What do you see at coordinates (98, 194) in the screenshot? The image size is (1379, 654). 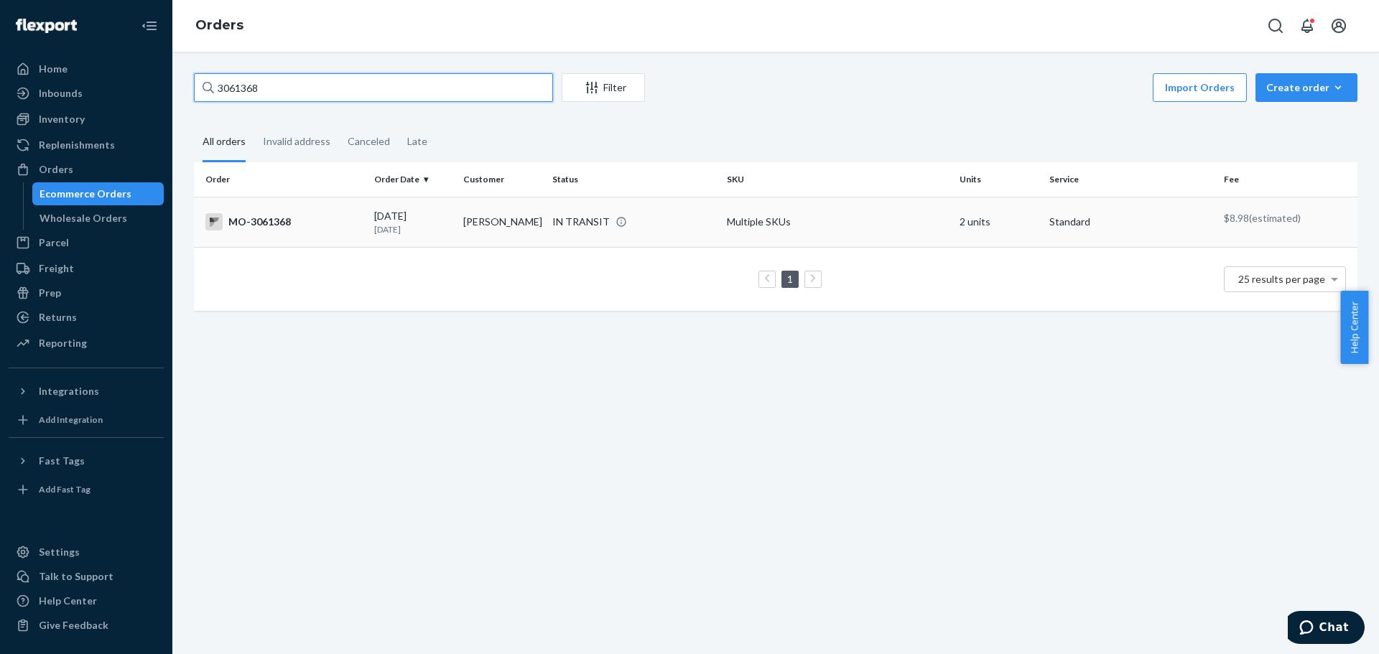 I see `a: Ecommerce Orders` at bounding box center [98, 194].